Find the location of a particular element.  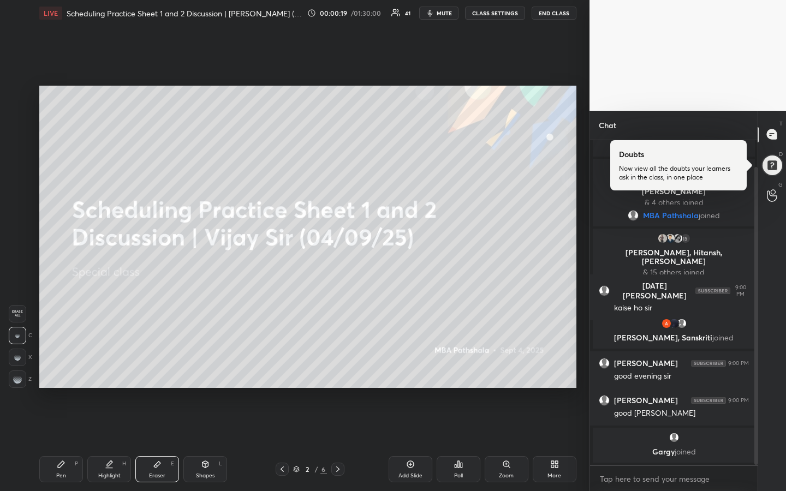

div: E is located at coordinates (172, 464).